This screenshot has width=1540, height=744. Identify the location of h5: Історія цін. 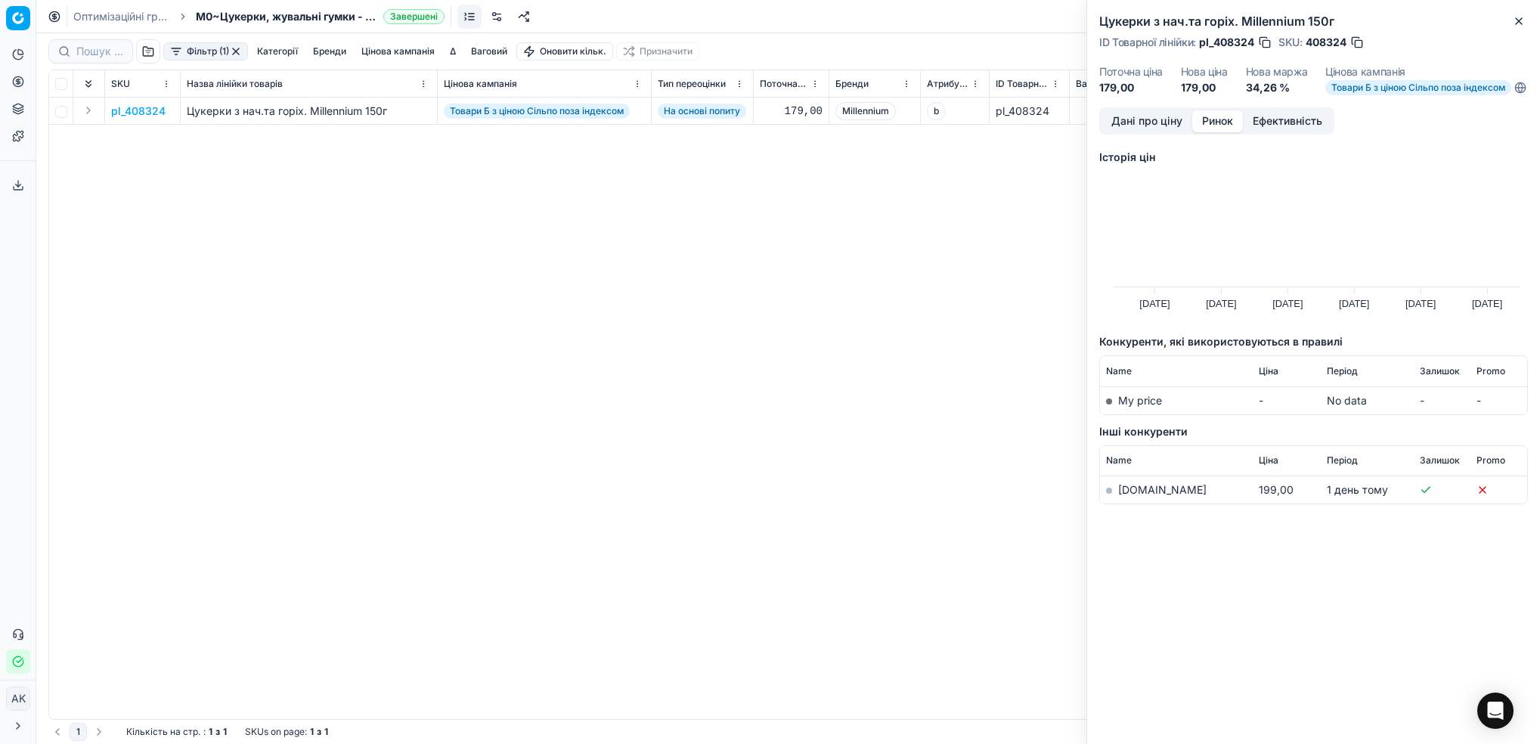
(1313, 157).